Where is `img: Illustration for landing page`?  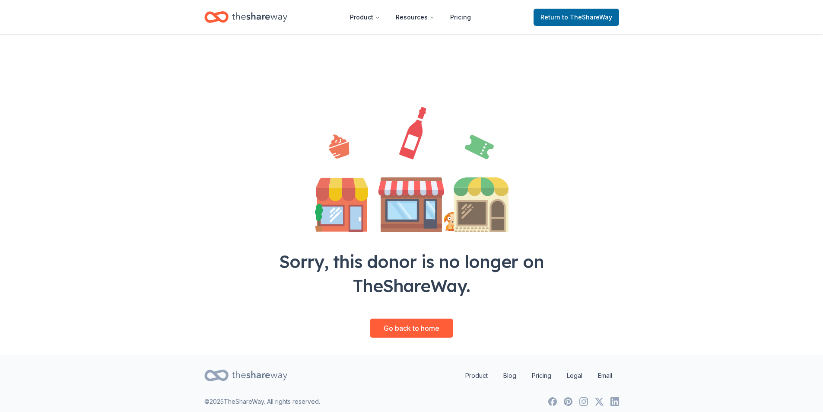
img: Illustration for landing page is located at coordinates (412, 169).